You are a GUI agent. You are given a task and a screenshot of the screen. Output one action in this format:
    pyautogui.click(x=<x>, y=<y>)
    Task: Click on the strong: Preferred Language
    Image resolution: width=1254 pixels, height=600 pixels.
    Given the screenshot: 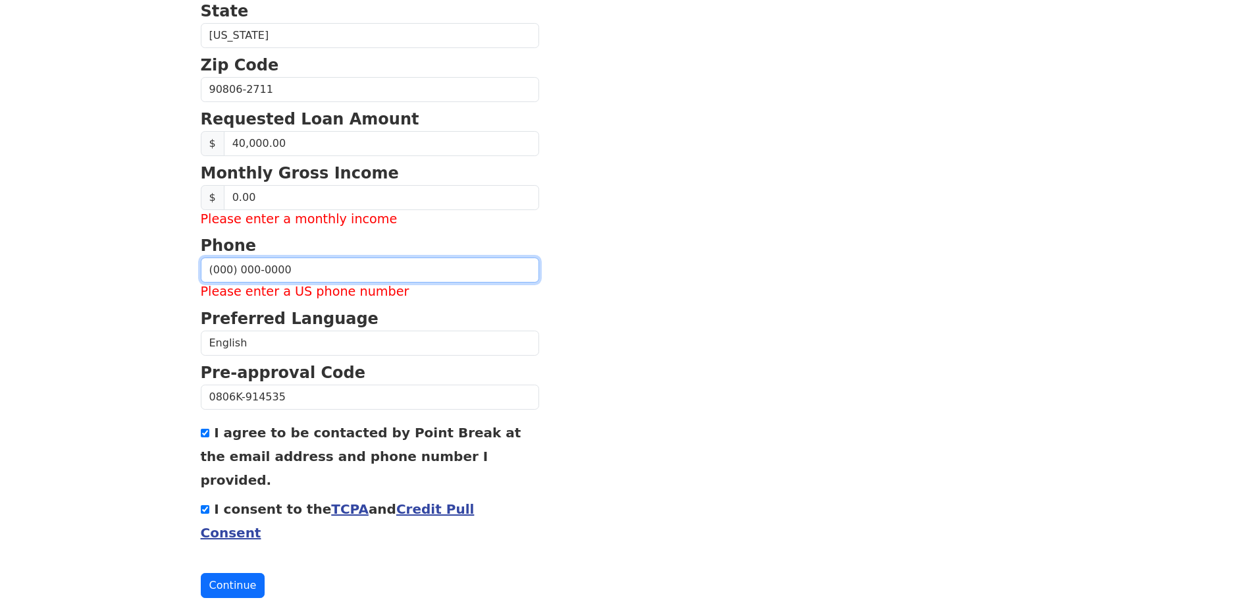 What is the action you would take?
    pyautogui.click(x=290, y=319)
    